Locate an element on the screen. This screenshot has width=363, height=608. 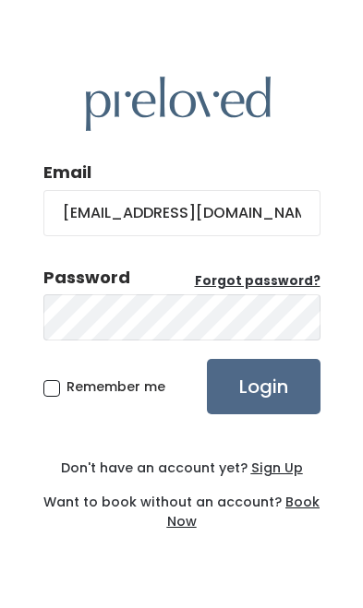
u: Forgot password? is located at coordinates (257, 281).